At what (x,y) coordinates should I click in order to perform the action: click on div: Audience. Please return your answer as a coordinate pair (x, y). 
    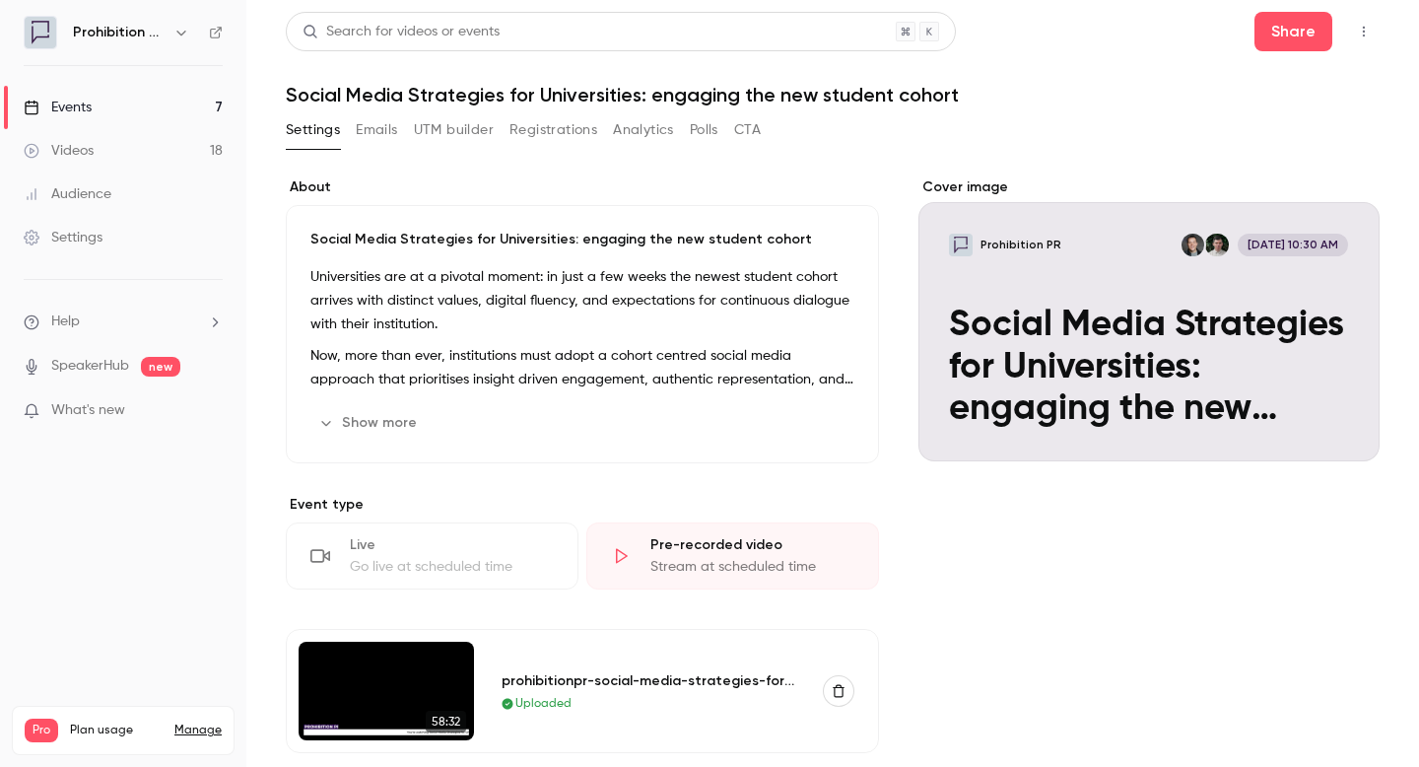
    Looking at the image, I should click on (67, 194).